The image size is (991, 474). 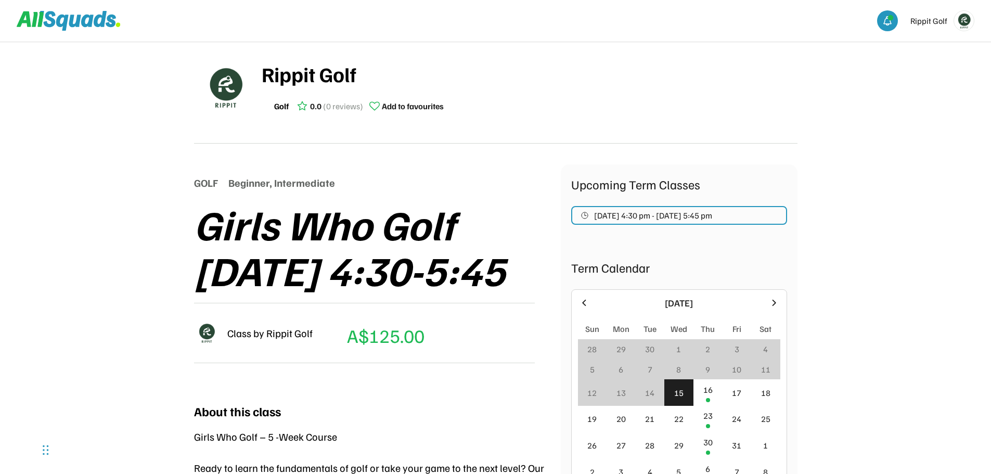 I want to click on div: 21, so click(x=650, y=419).